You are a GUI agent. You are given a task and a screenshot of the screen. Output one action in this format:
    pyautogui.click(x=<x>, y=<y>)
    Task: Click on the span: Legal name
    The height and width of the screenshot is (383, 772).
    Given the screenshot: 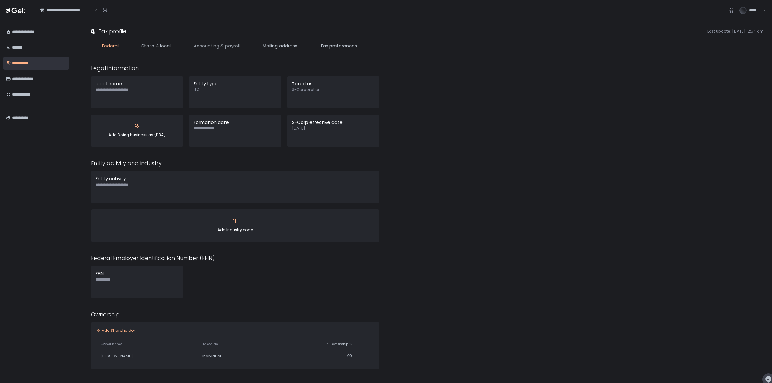 What is the action you would take?
    pyautogui.click(x=109, y=84)
    